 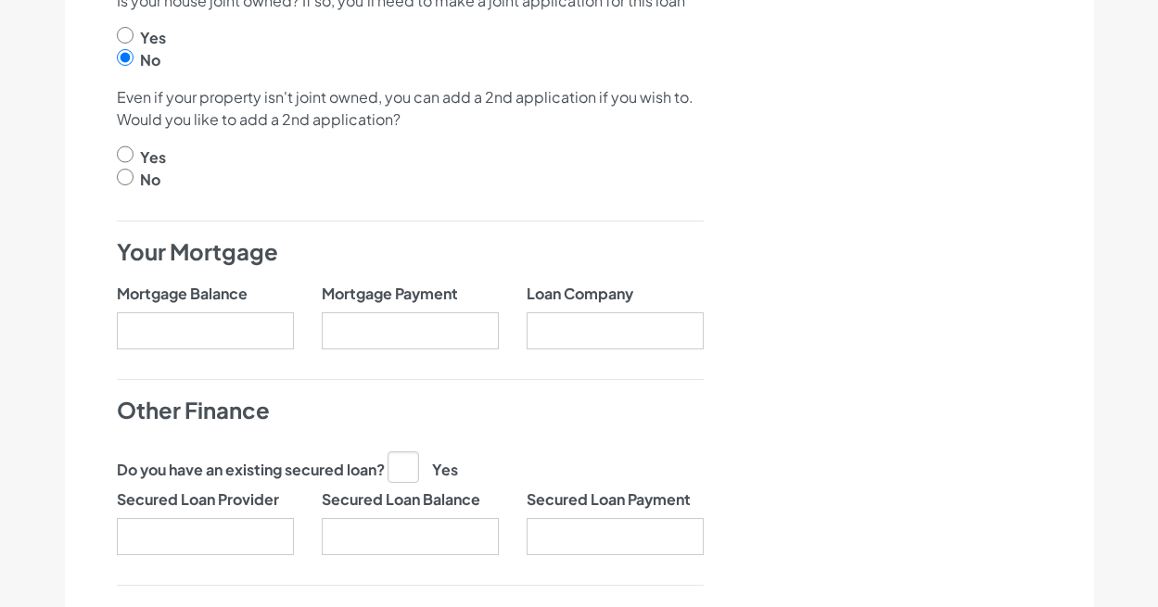 What do you see at coordinates (608, 500) in the screenshot?
I see `label: Secured Loan Payment` at bounding box center [608, 500].